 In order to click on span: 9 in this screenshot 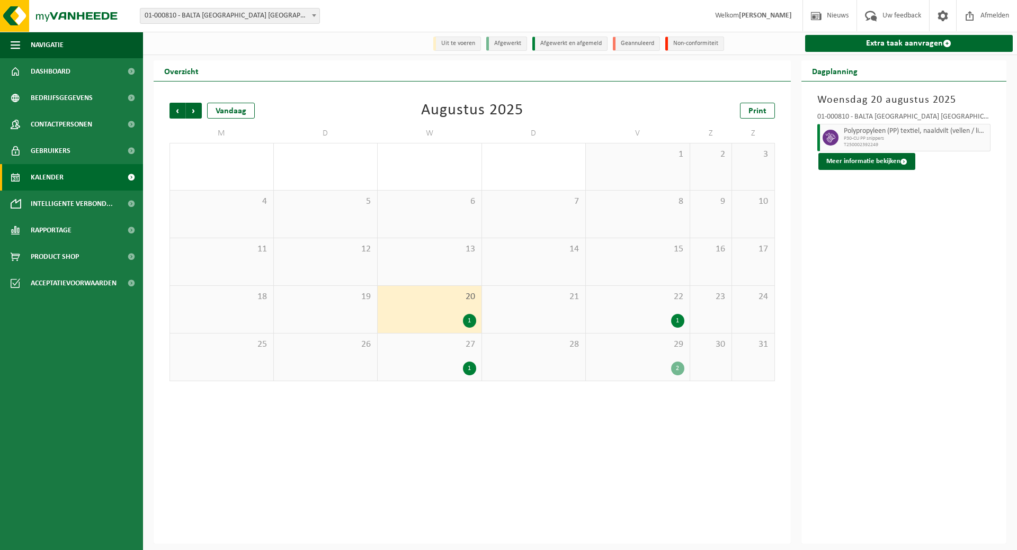, I will do `click(711, 202)`.